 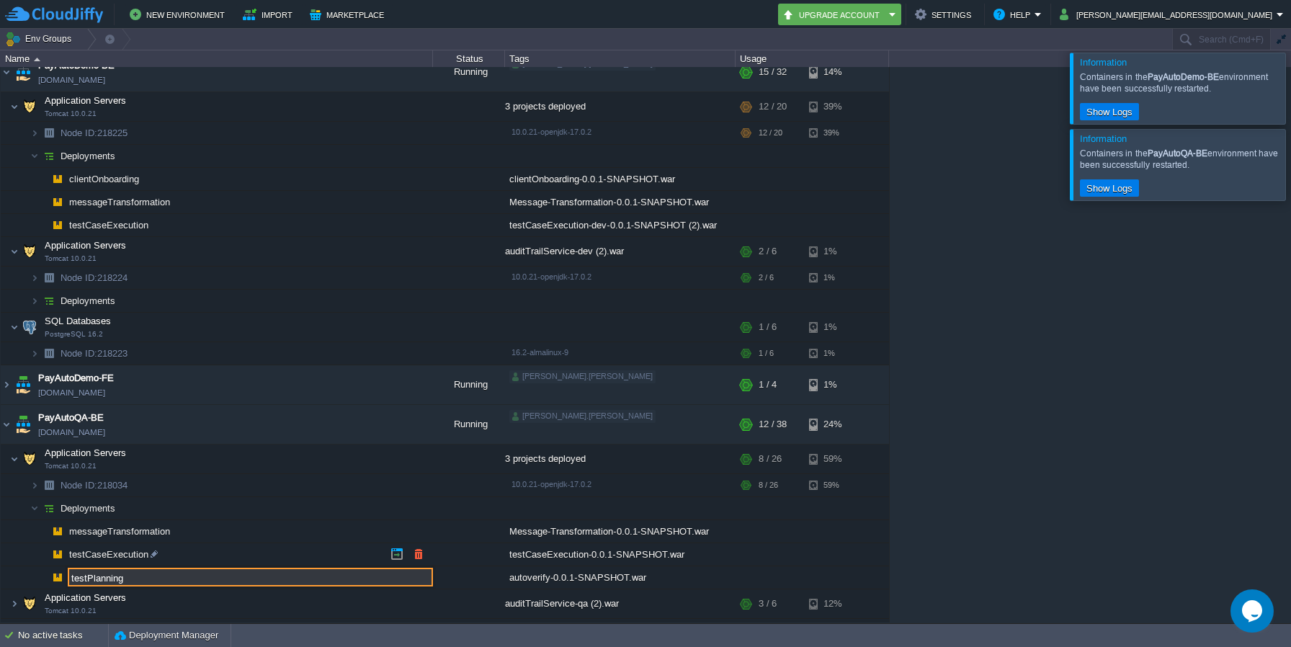 I want to click on div: 12 / 38, so click(x=772, y=424).